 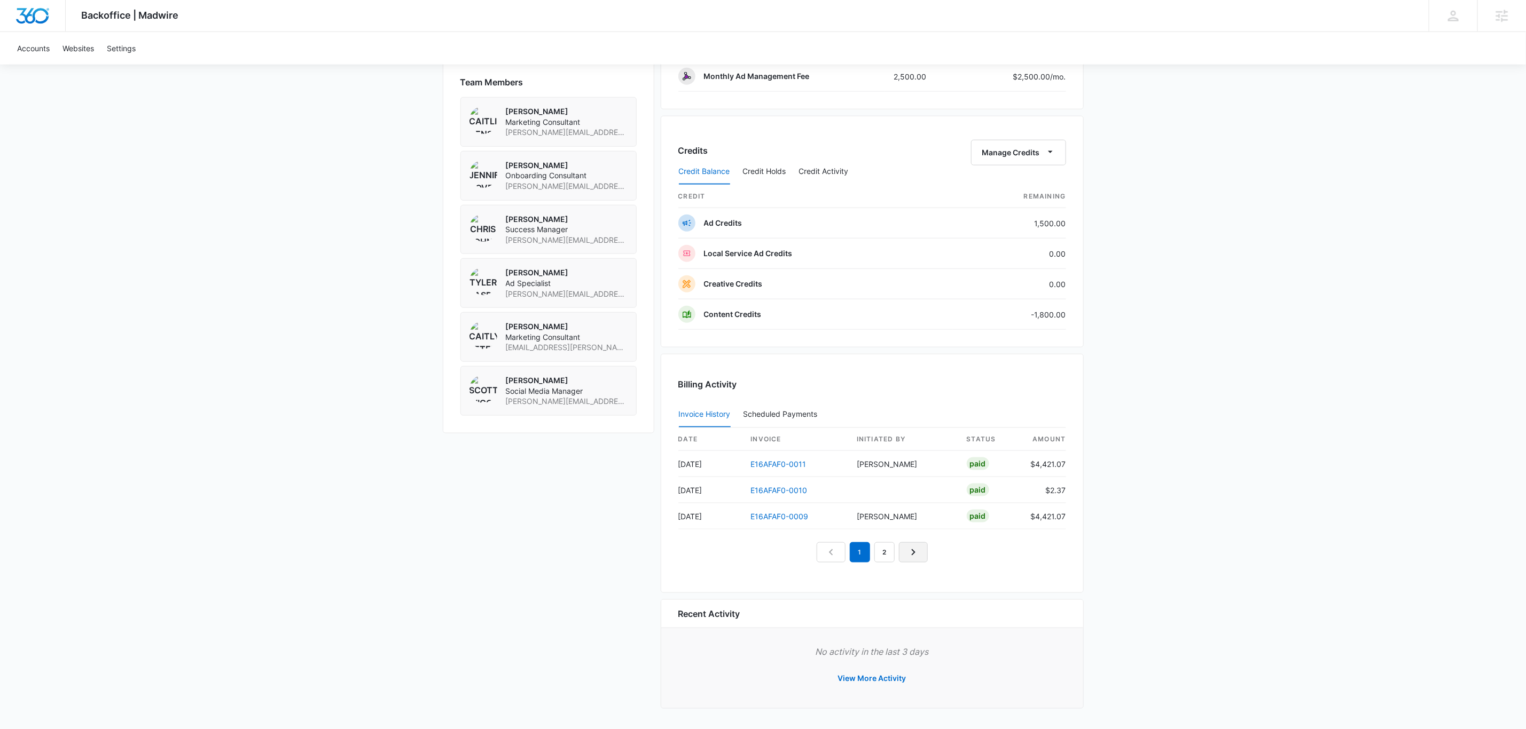 What do you see at coordinates (764, 172) in the screenshot?
I see `button: Credit Holds` at bounding box center [764, 172].